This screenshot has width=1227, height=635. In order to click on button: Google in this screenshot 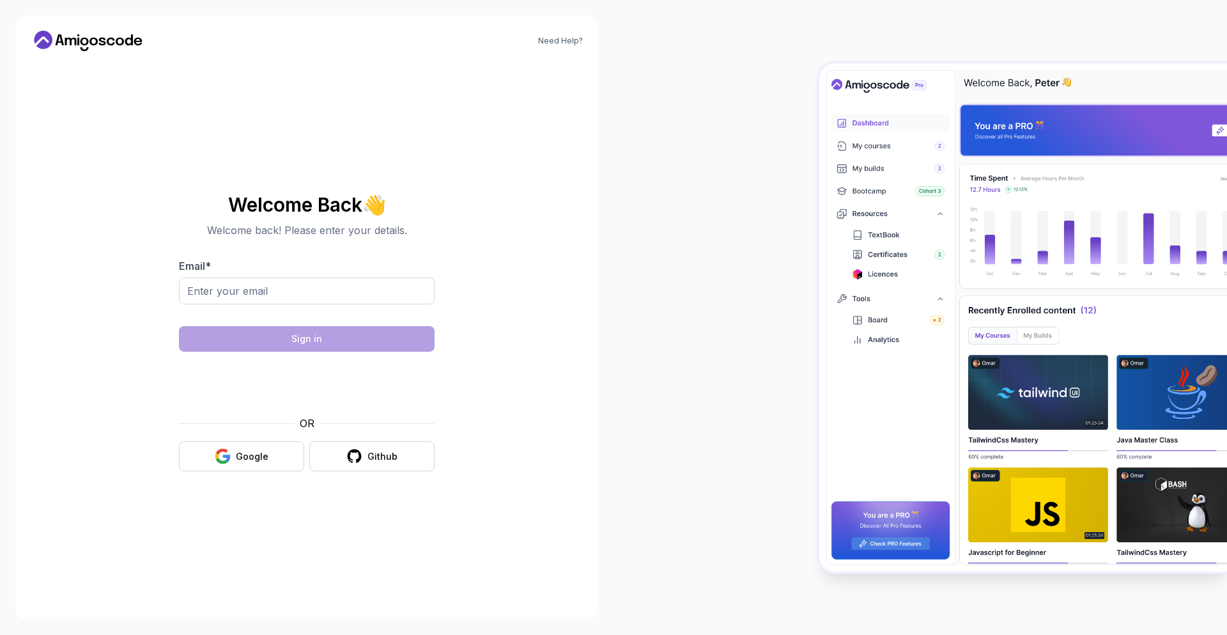, I will do `click(242, 456)`.